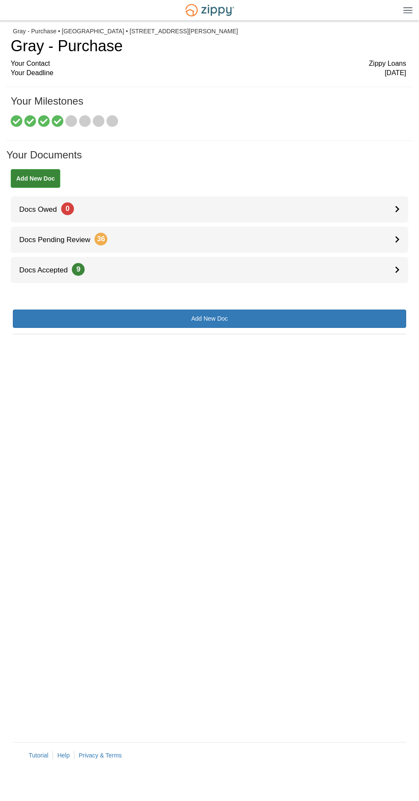  What do you see at coordinates (208, 105) in the screenshot?
I see `h1: Your Milestones` at bounding box center [208, 105].